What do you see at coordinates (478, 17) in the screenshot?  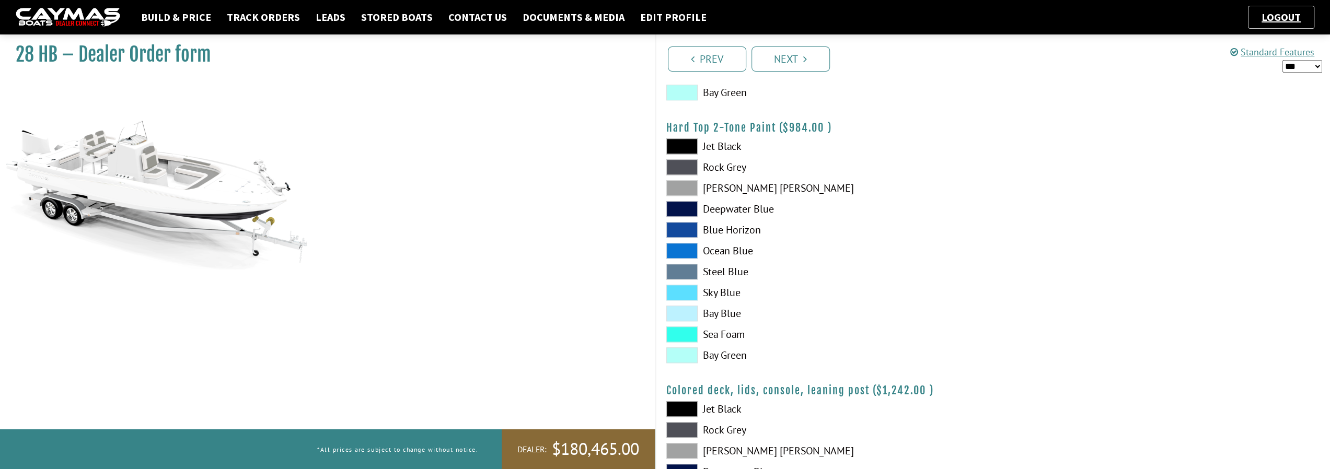 I see `a: Contact Us` at bounding box center [478, 17].